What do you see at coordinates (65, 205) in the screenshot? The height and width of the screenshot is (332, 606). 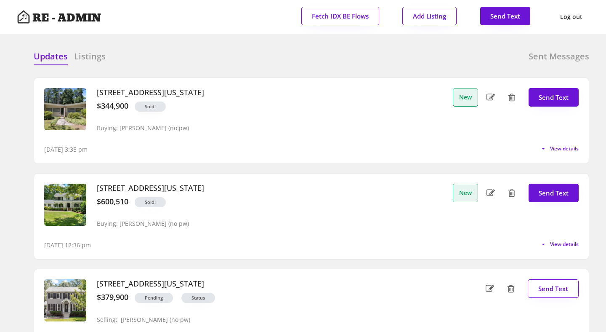 I see `img: 20250903185555360871000000-o.jpg` at bounding box center [65, 205].